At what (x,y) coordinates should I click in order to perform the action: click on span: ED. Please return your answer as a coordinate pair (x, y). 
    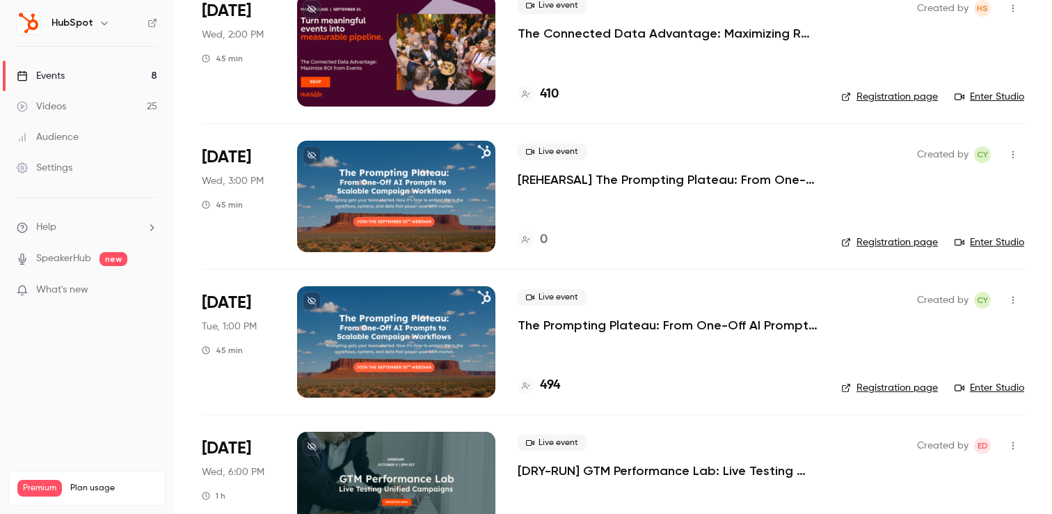
    Looking at the image, I should click on (983, 445).